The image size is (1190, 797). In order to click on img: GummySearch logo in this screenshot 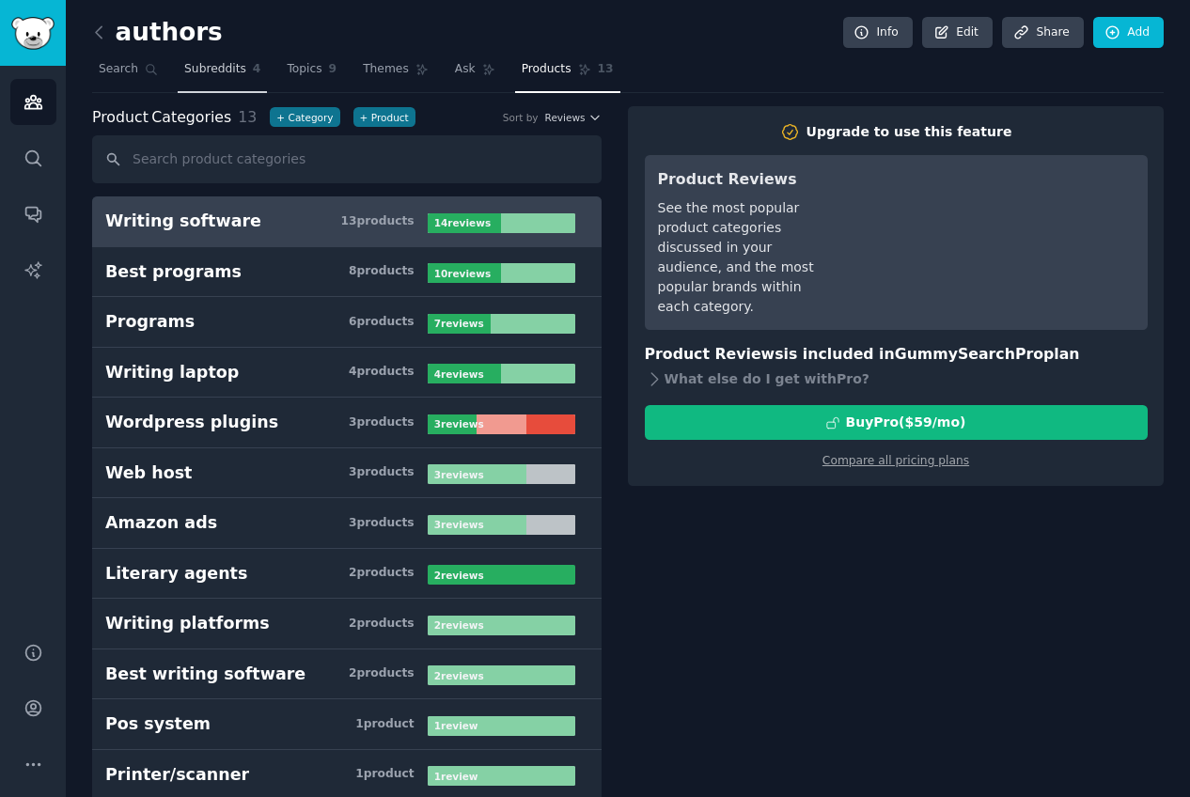, I will do `click(33, 33)`.